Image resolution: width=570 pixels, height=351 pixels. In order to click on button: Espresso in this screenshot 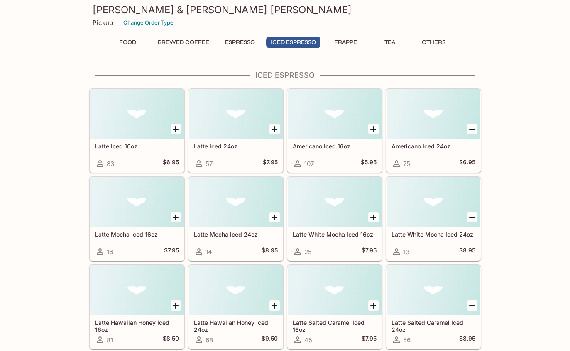, I will do `click(240, 42)`.